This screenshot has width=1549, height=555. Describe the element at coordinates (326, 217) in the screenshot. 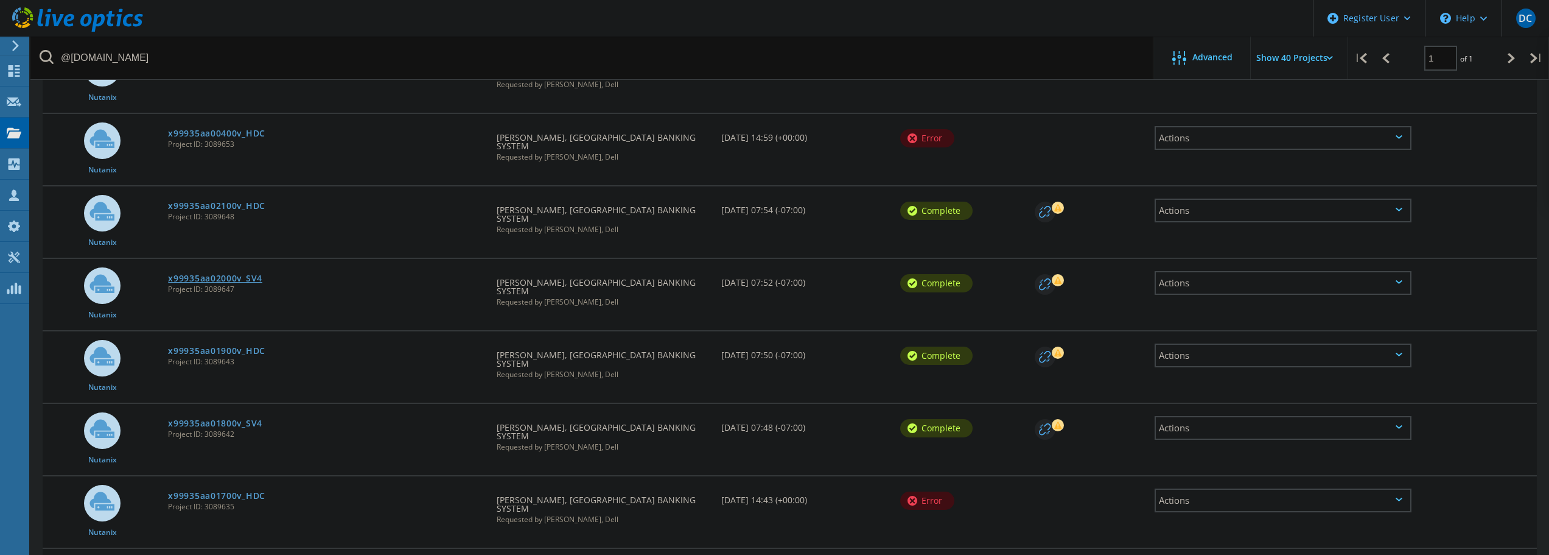

I see `span: Project ID: 3089648` at that location.